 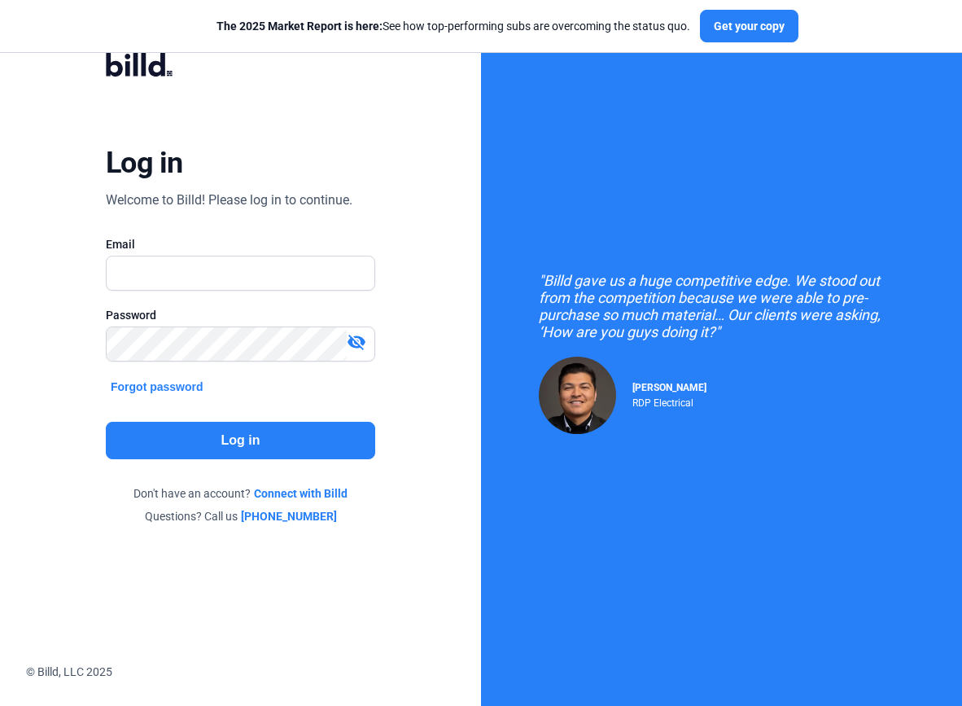 What do you see at coordinates (240, 244) in the screenshot?
I see `div: Email` at bounding box center [240, 244].